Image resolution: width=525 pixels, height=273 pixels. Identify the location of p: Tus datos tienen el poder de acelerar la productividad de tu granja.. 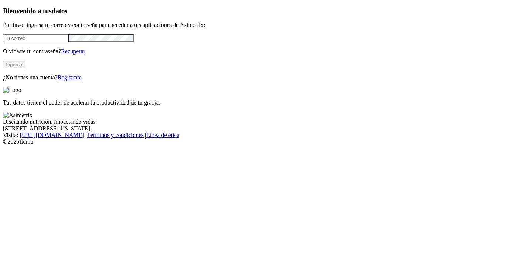
(263, 103).